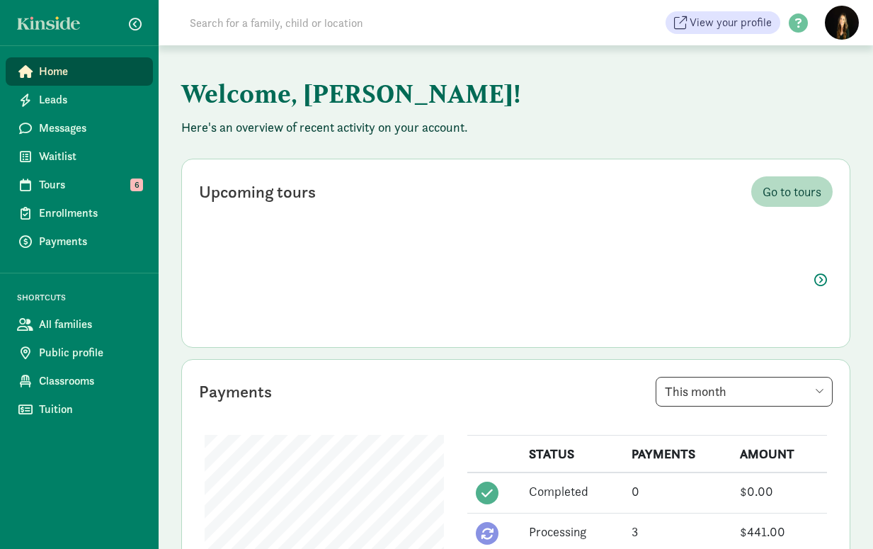 The image size is (873, 549). I want to click on span: Classrooms, so click(90, 381).